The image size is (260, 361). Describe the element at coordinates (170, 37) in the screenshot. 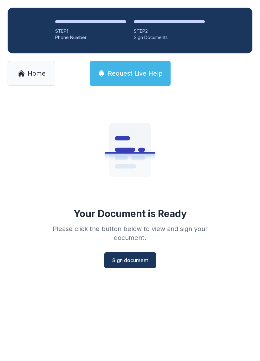

I see `div: Sign Documents` at that location.